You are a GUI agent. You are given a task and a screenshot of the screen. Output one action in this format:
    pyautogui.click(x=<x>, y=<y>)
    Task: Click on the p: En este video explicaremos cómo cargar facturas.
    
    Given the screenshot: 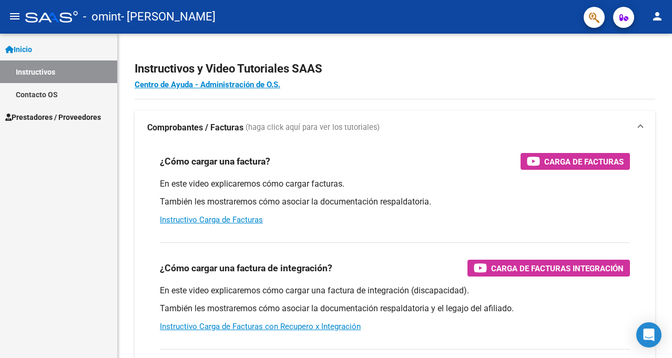 What is the action you would take?
    pyautogui.click(x=395, y=184)
    